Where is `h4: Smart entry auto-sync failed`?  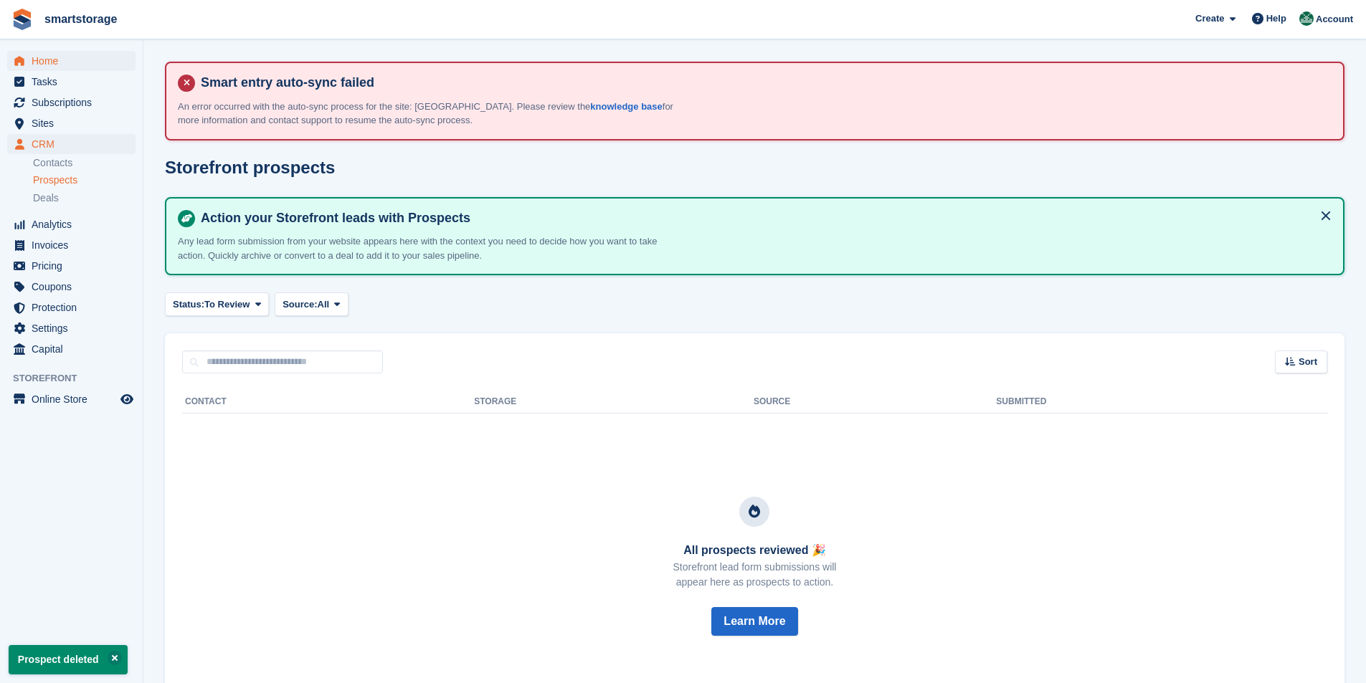 h4: Smart entry auto-sync failed is located at coordinates (763, 82).